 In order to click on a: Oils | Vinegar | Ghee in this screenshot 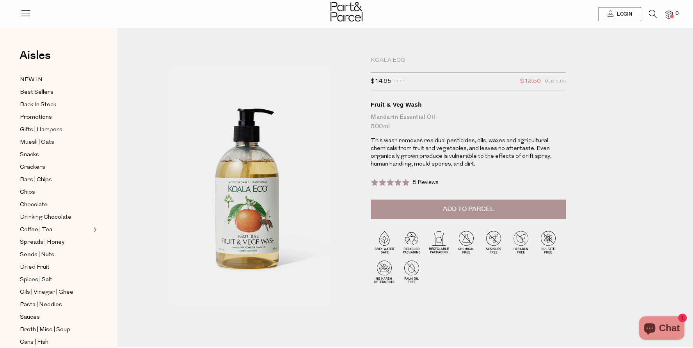, I will do `click(55, 292)`.